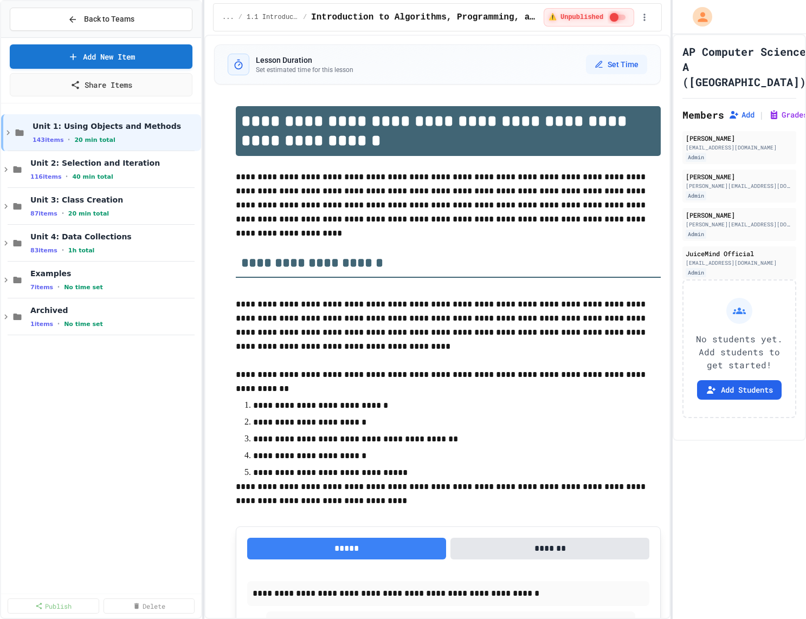 The width and height of the screenshot is (806, 619). I want to click on span: Unit 3: Class Creation, so click(114, 200).